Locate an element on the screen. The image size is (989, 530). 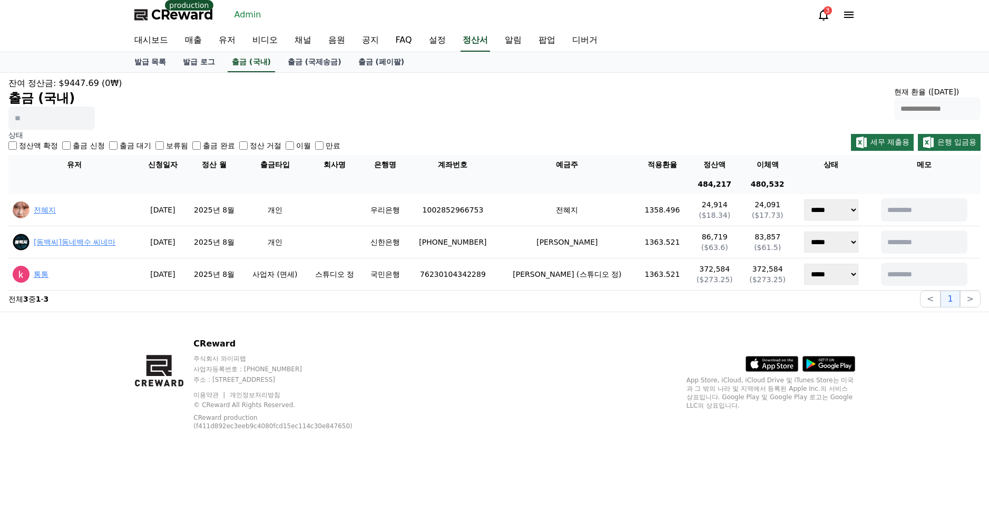
td: 국민은행 is located at coordinates (385, 274).